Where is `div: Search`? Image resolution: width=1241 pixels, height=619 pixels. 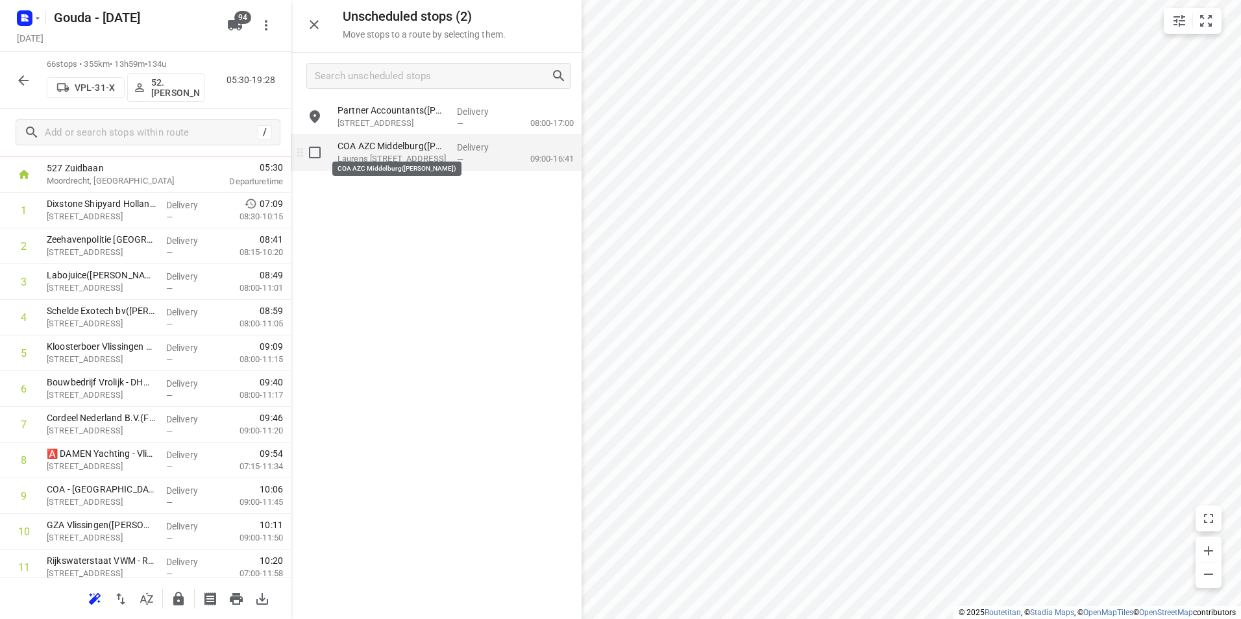 div: Search is located at coordinates (561, 76).